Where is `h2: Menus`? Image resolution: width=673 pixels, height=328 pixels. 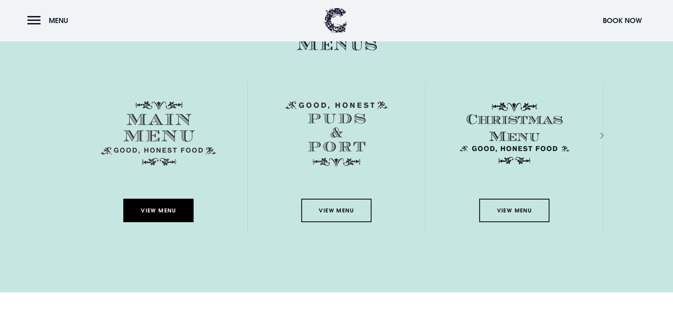 h2: Menus is located at coordinates (337, 44).